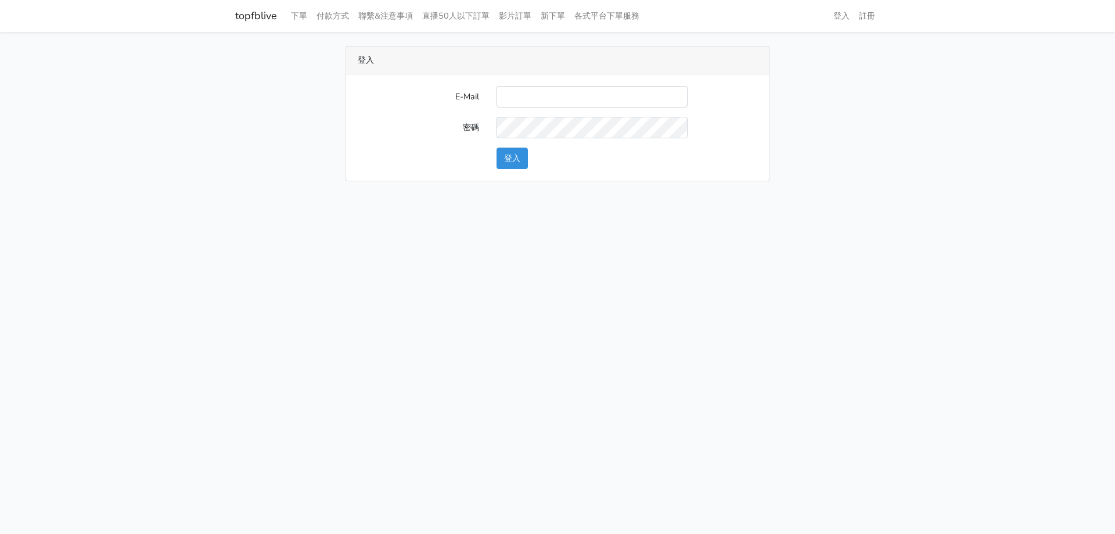  I want to click on a: 各式平台下單服務, so click(607, 16).